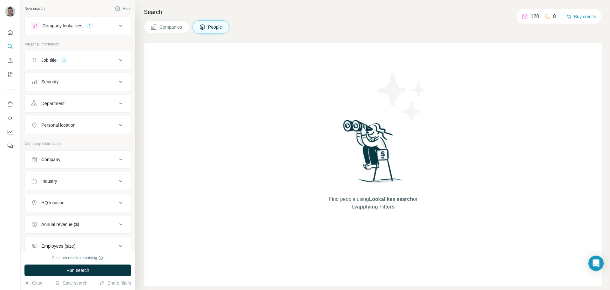 This screenshot has width=610, height=290. What do you see at coordinates (373, 153) in the screenshot?
I see `img: Surfe Illustration - Woman searching with binoculars` at bounding box center [373, 153].